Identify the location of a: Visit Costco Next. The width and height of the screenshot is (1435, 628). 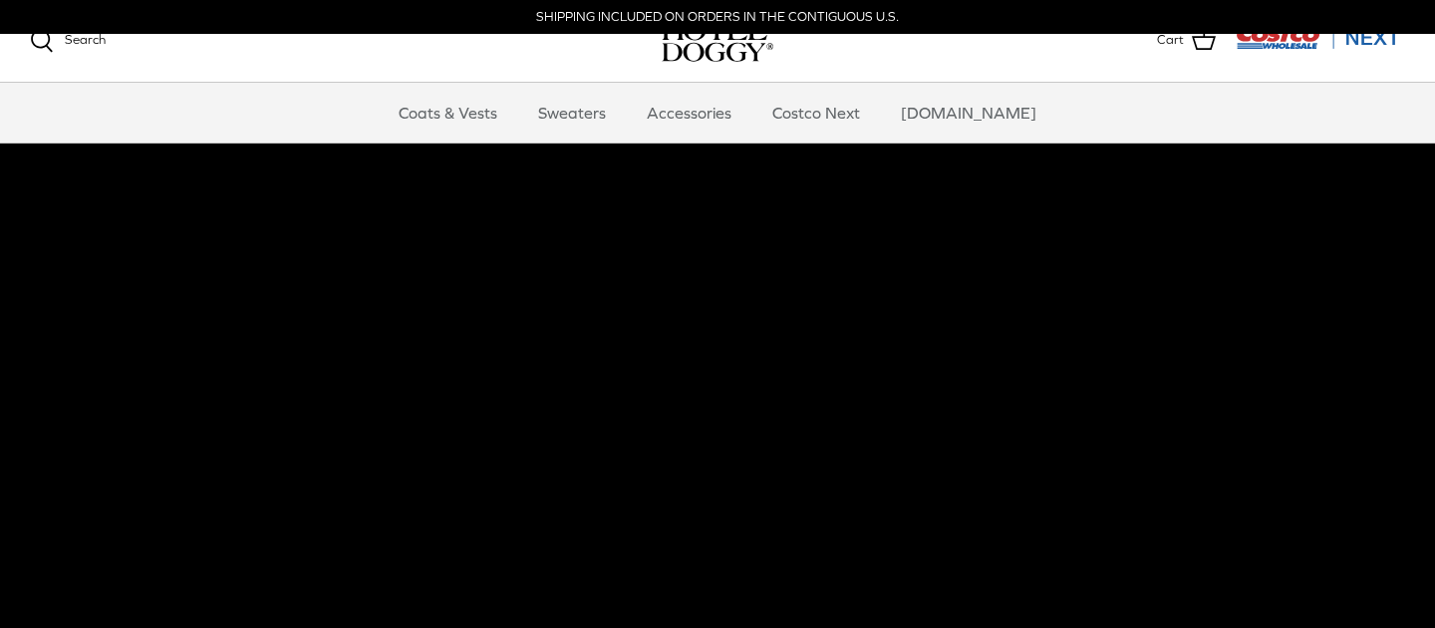
(1321, 45).